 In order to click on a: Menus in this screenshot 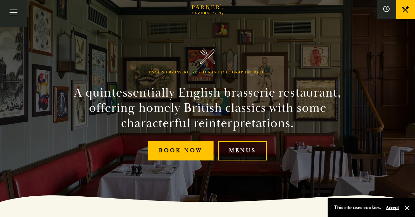, I will do `click(243, 151)`.